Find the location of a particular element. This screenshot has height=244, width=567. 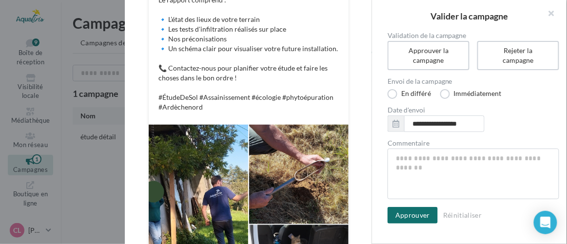

button: Réinitialiser is located at coordinates (462, 215).